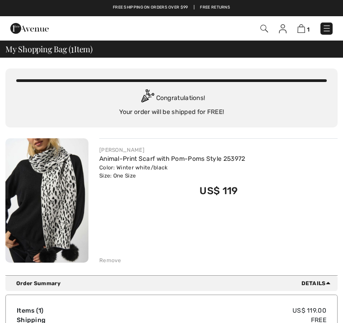 The image size is (343, 323). I want to click on span: Details, so click(317, 284).